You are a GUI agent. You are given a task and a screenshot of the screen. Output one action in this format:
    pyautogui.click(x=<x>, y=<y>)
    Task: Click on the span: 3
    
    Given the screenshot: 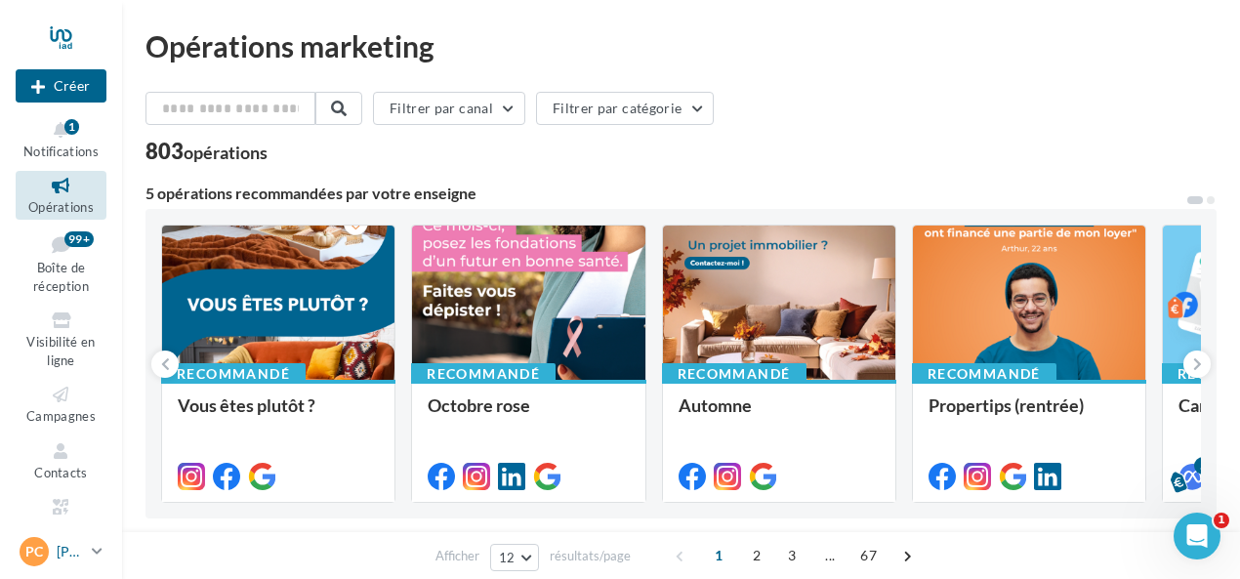 What is the action you would take?
    pyautogui.click(x=792, y=555)
    